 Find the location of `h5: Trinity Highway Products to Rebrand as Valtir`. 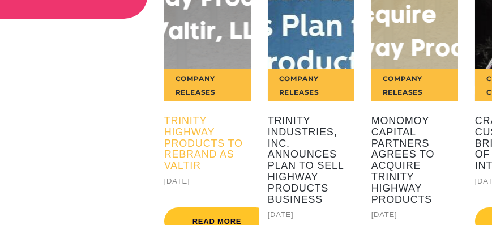

h5: Trinity Highway Products to Rebrand as Valtir is located at coordinates (207, 143).